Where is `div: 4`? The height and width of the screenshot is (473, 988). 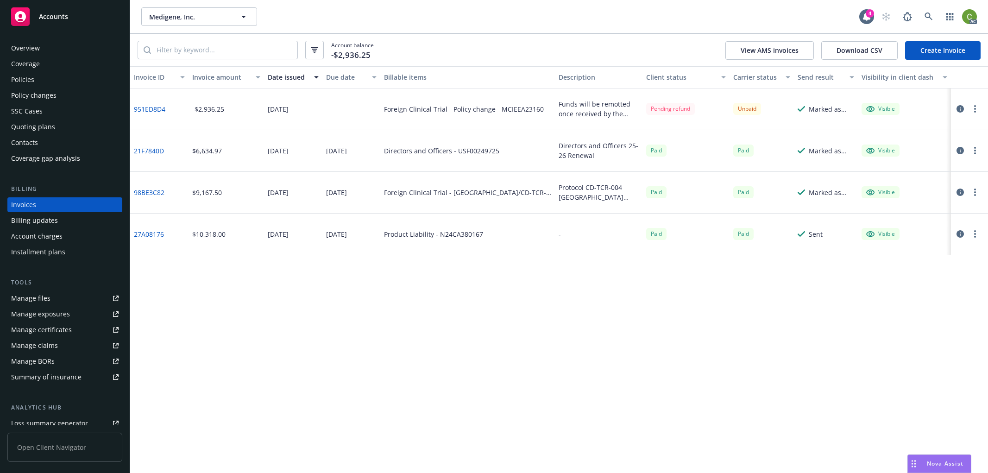 div: 4 is located at coordinates (869, 13).